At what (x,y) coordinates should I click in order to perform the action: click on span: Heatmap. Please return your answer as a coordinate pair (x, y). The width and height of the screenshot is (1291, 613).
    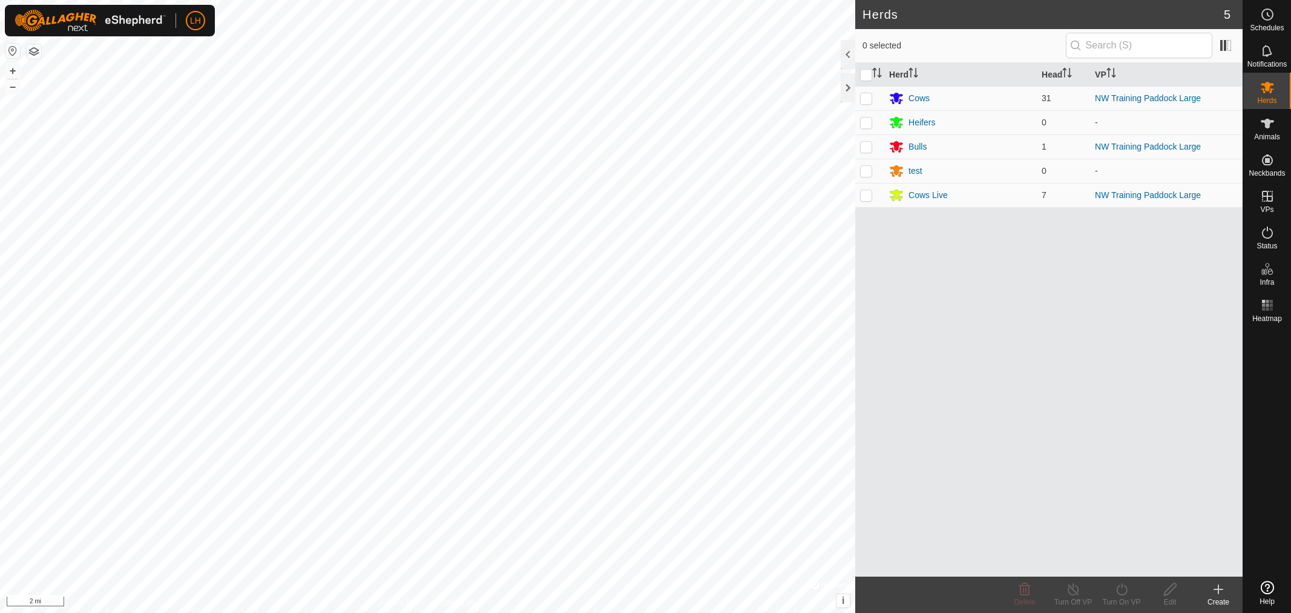
    Looking at the image, I should click on (1267, 318).